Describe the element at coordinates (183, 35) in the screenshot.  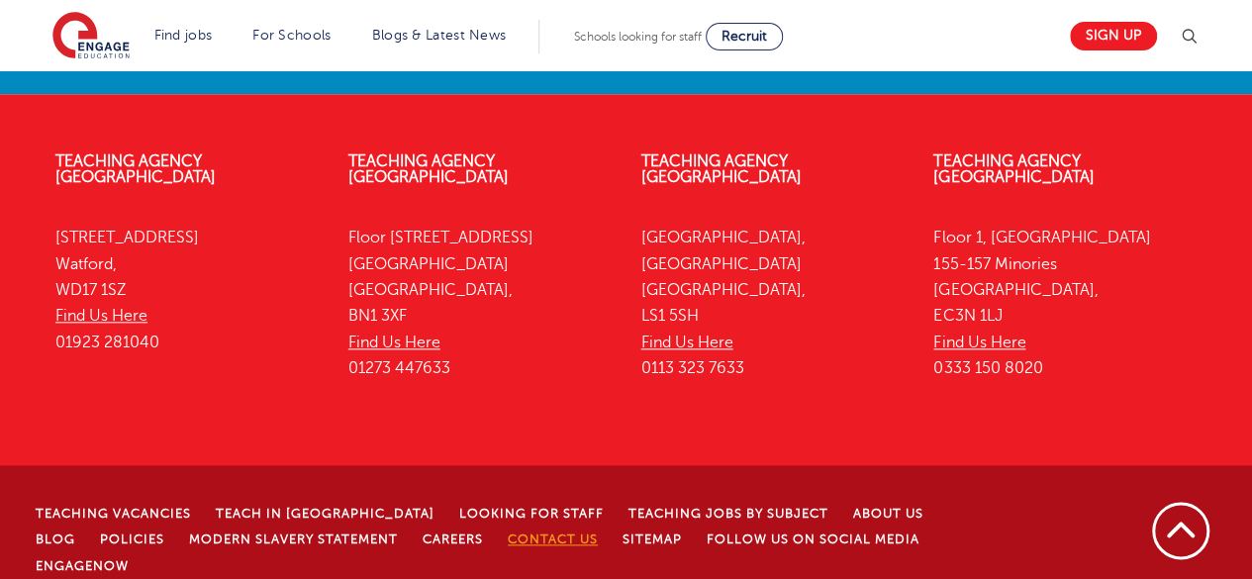
I see `a: Find jobs` at that location.